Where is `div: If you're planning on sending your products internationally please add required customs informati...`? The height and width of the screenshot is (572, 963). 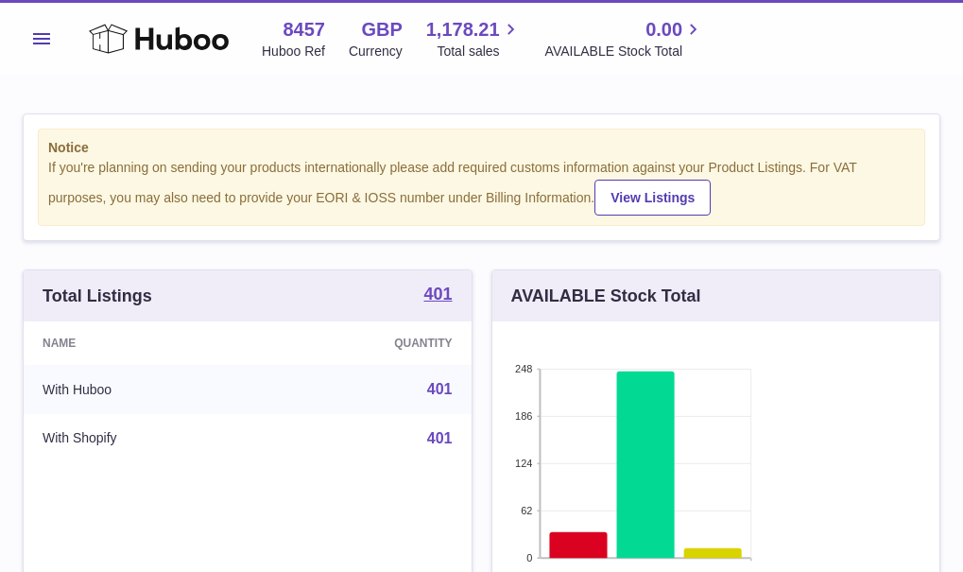 div: If you're planning on sending your products internationally please add required customs informati... is located at coordinates (481, 187).